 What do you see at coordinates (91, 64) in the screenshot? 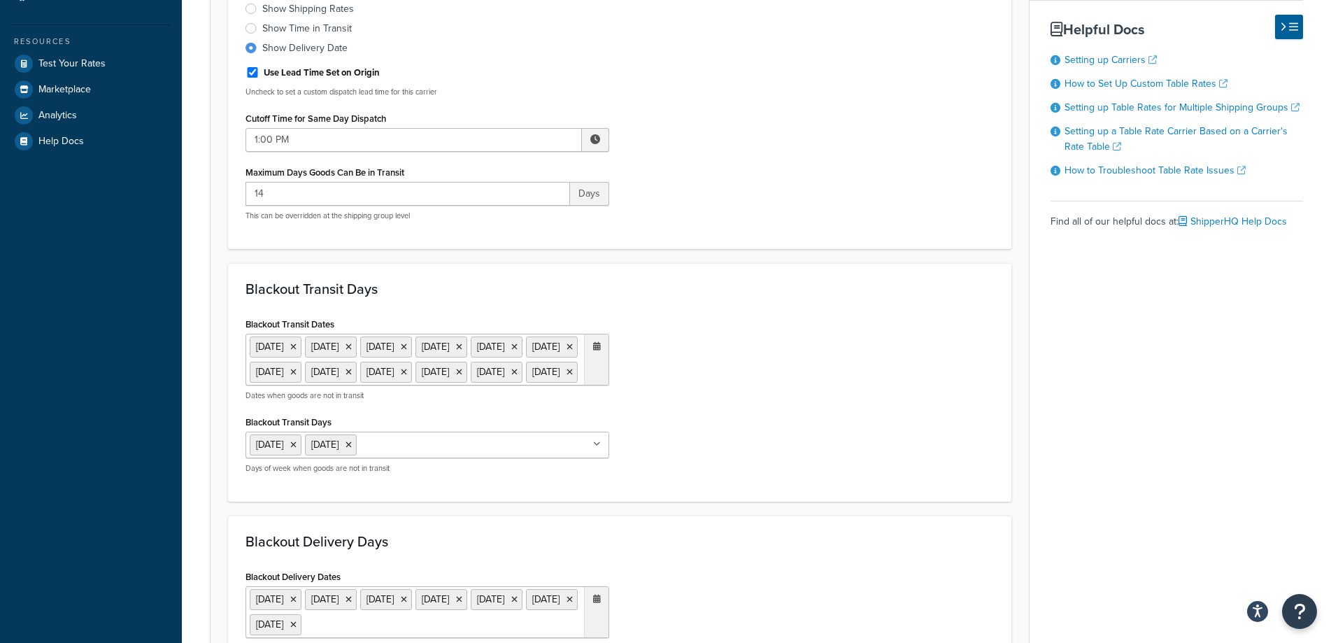
I see `a: Test Your Rates` at bounding box center [91, 64].